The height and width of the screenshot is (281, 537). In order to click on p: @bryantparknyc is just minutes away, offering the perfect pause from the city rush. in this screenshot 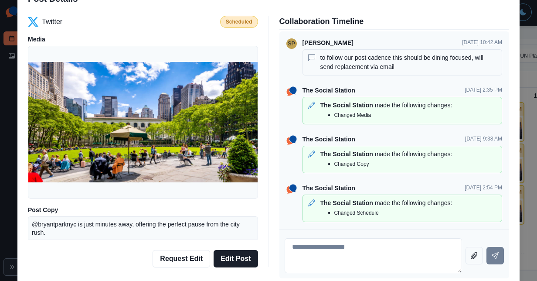, I will do `click(143, 228)`.